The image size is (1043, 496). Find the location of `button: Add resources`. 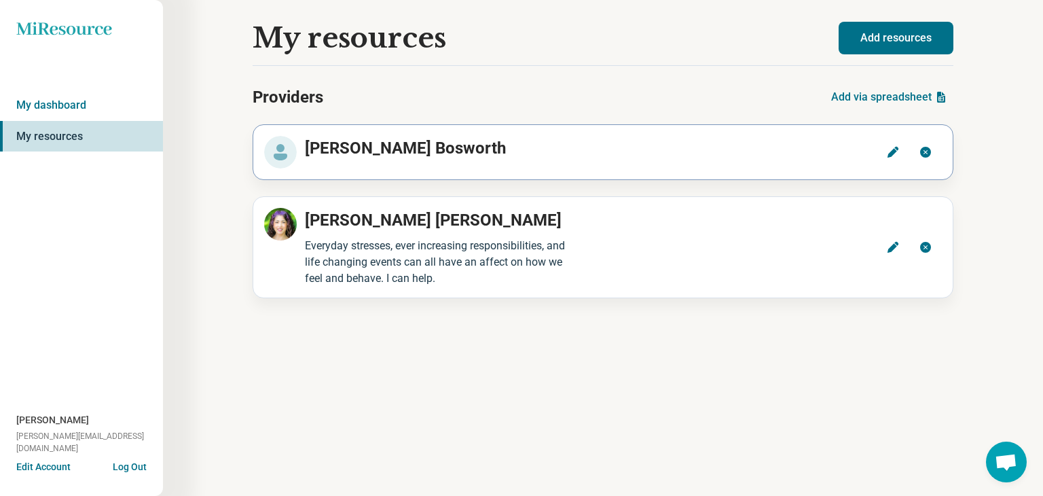

button: Add resources is located at coordinates (896, 38).